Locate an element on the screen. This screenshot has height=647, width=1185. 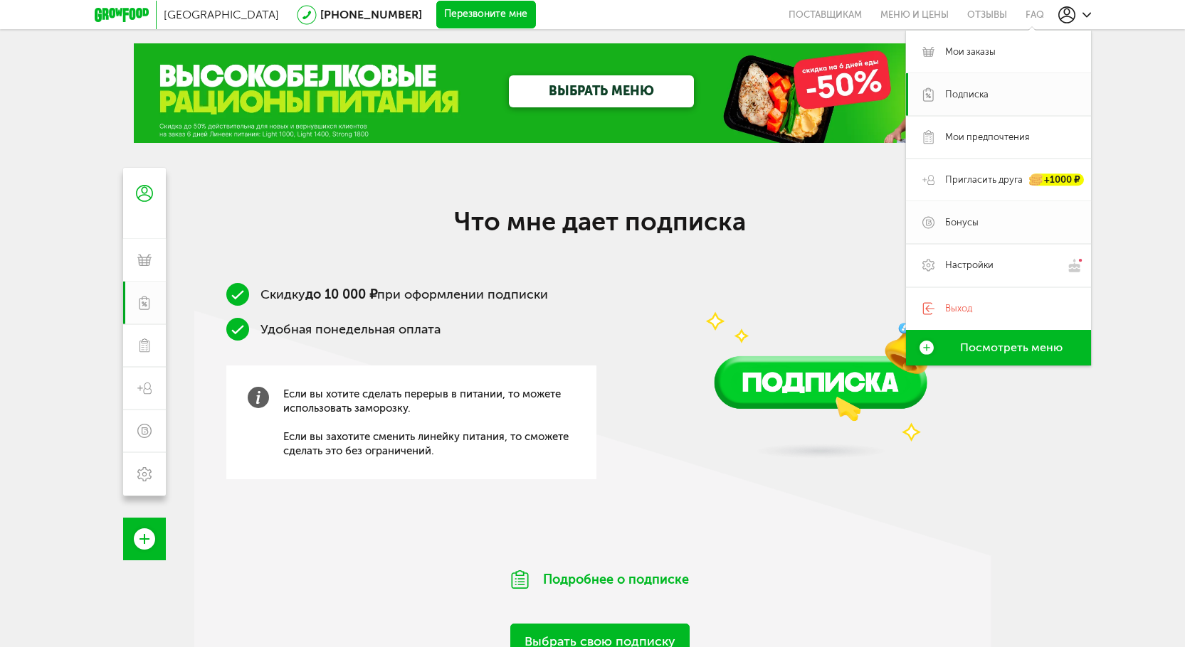
div: +1000 ₽ is located at coordinates (1056, 179).